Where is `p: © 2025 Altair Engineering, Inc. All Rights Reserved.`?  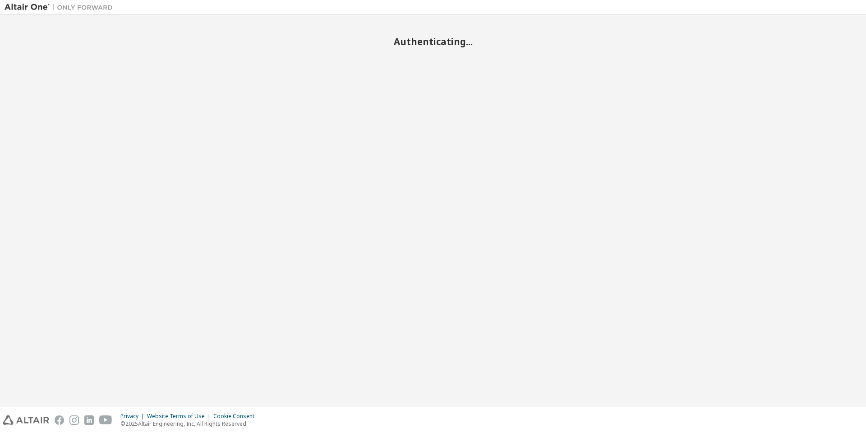
p: © 2025 Altair Engineering, Inc. All Rights Reserved. is located at coordinates (190, 423).